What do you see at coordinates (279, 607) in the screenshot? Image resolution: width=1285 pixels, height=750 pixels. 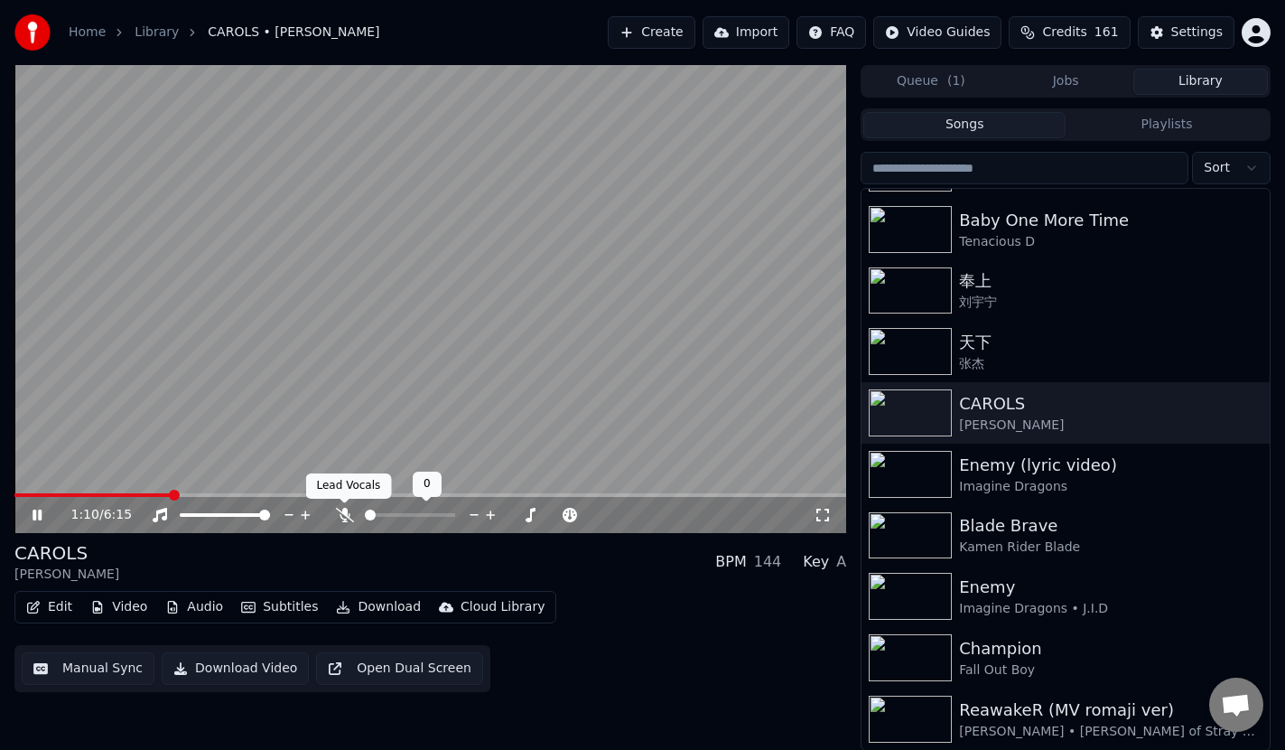 I see `button: Subtitles` at bounding box center [279, 607].